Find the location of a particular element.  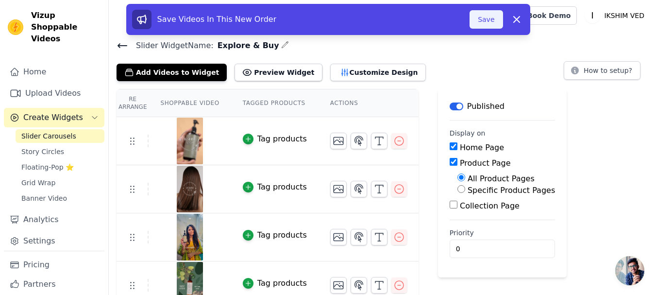

a: Home is located at coordinates (54, 72).